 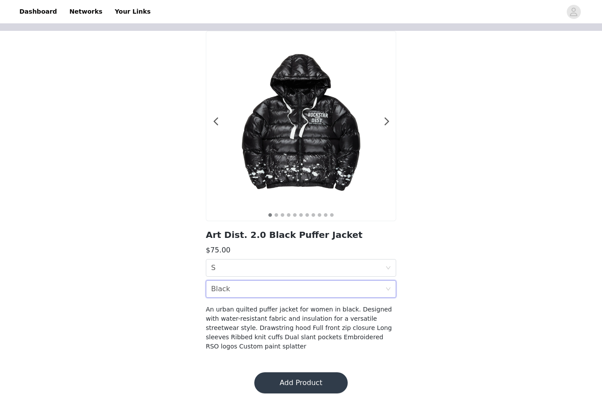 I want to click on button: 5, so click(x=295, y=215).